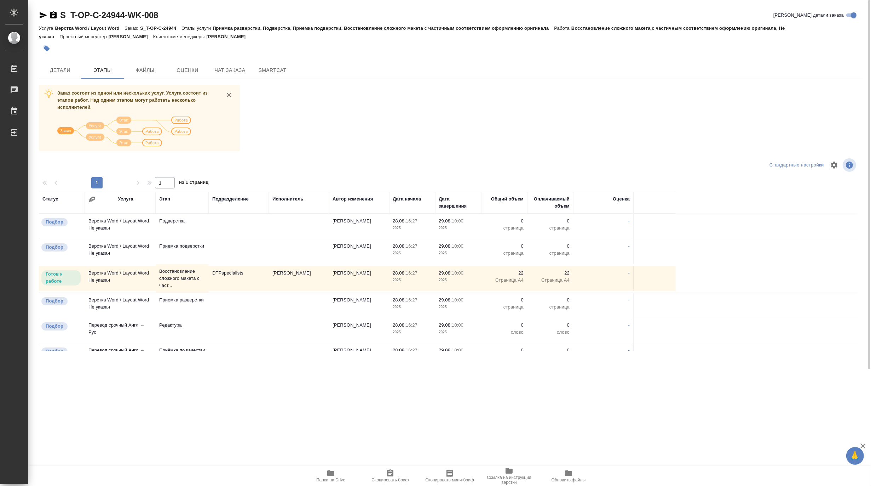  Describe the element at coordinates (84, 36) in the screenshot. I see `p: Проектный менеджер` at that location.